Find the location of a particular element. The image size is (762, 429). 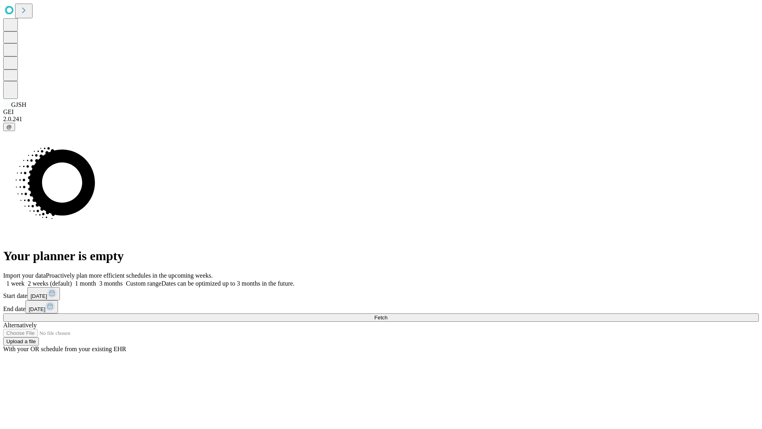

span: Fetch is located at coordinates (381, 317).